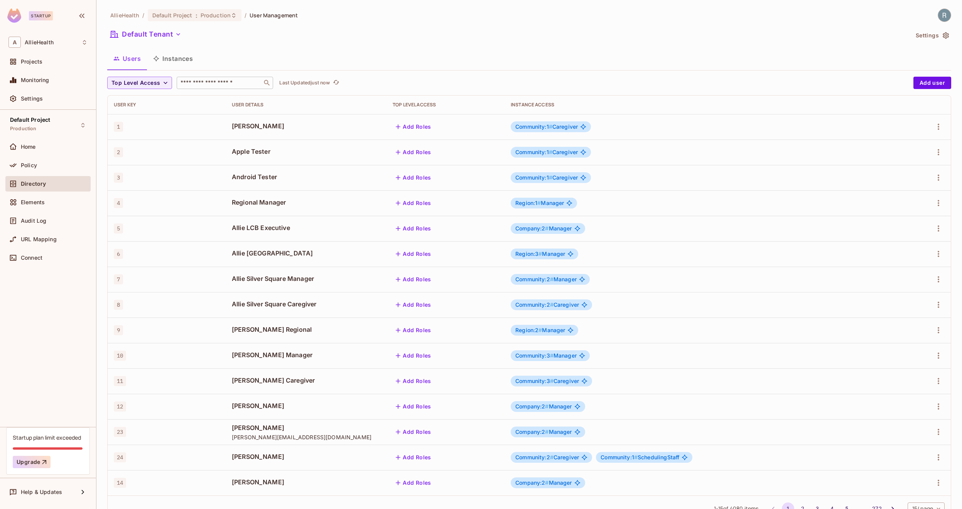  Describe the element at coordinates (118, 178) in the screenshot. I see `span: 3` at that location.